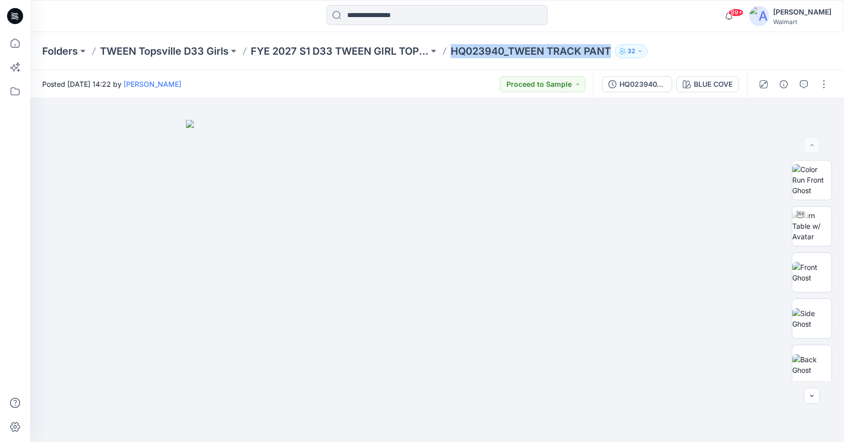 The image size is (844, 442). What do you see at coordinates (637, 84) in the screenshot?
I see `button: HQ023940_Rev 1_Tween Track Pant` at bounding box center [637, 84].